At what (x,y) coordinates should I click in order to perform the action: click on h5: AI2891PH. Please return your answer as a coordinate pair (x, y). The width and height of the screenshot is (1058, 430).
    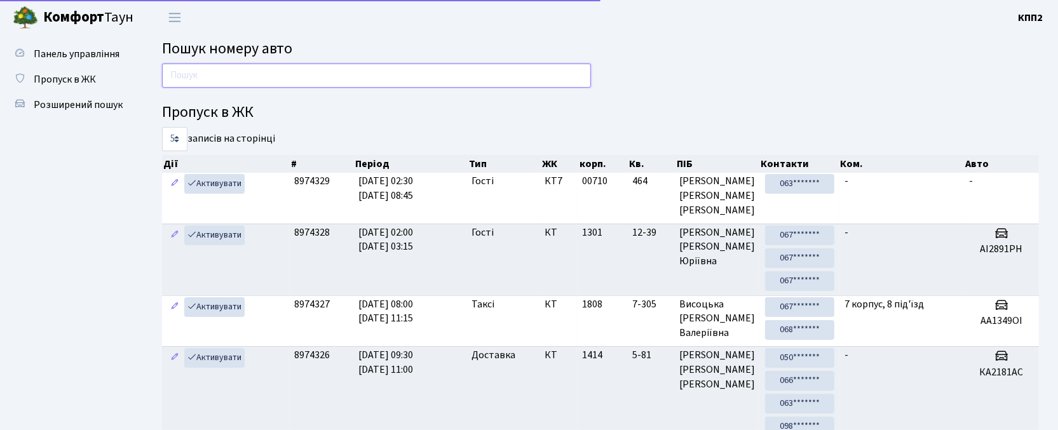
    Looking at the image, I should click on (1002, 249).